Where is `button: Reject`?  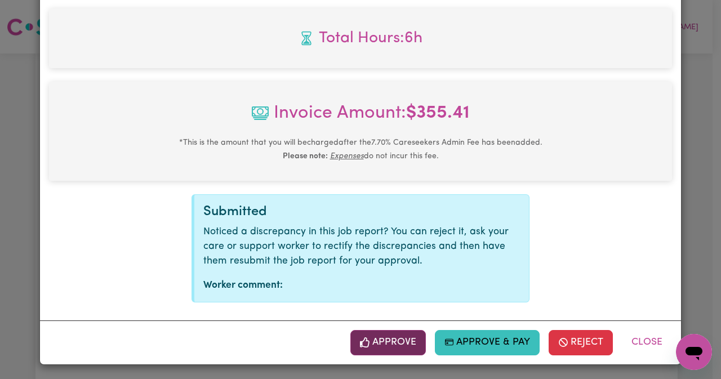
button: Reject is located at coordinates (581, 343).